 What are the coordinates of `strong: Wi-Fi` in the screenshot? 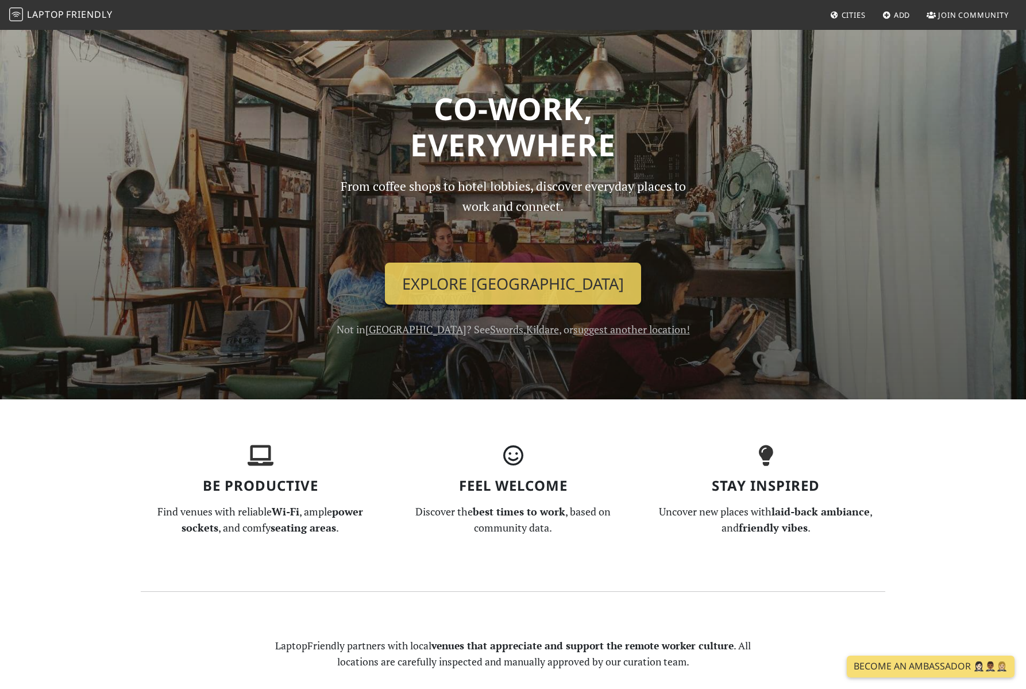 It's located at (286, 511).